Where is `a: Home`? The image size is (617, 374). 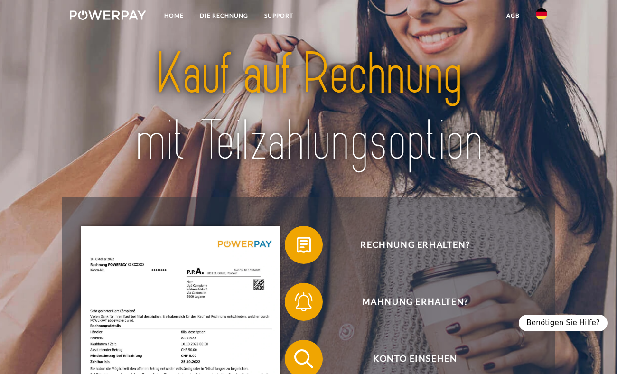
a: Home is located at coordinates (174, 16).